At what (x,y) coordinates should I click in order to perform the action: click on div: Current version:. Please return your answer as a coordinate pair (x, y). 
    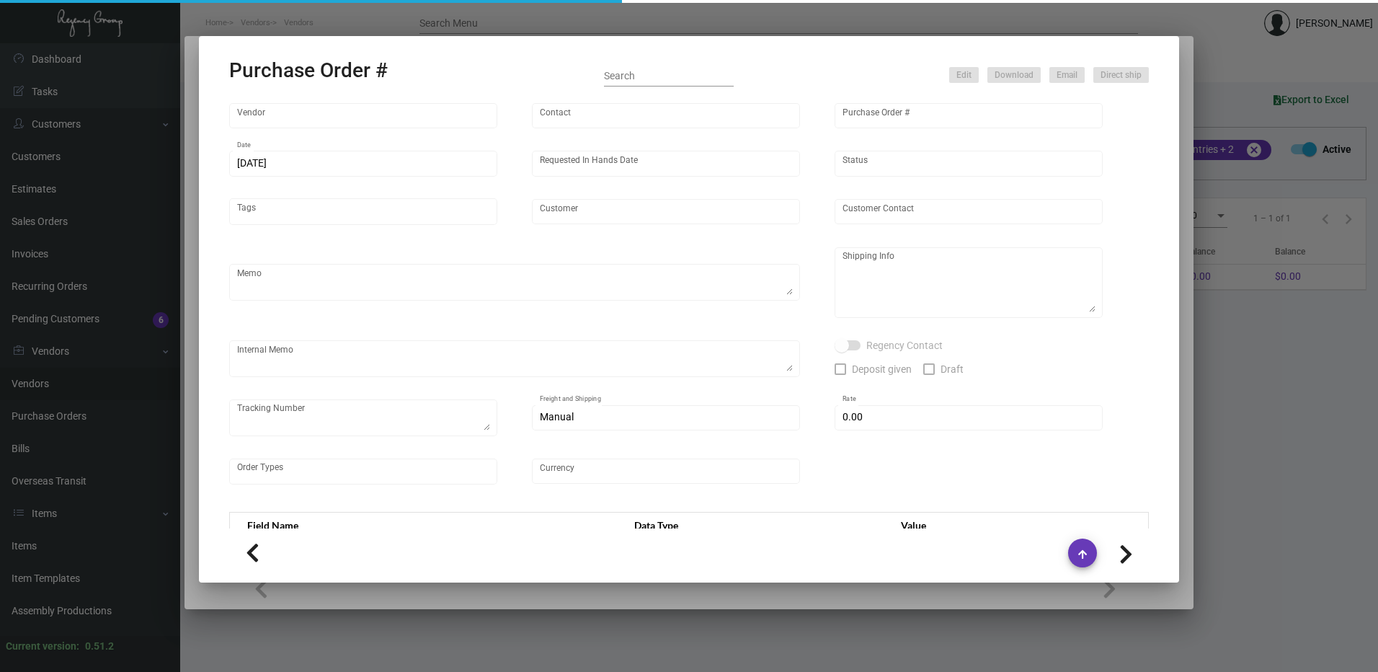
    Looking at the image, I should click on (43, 646).